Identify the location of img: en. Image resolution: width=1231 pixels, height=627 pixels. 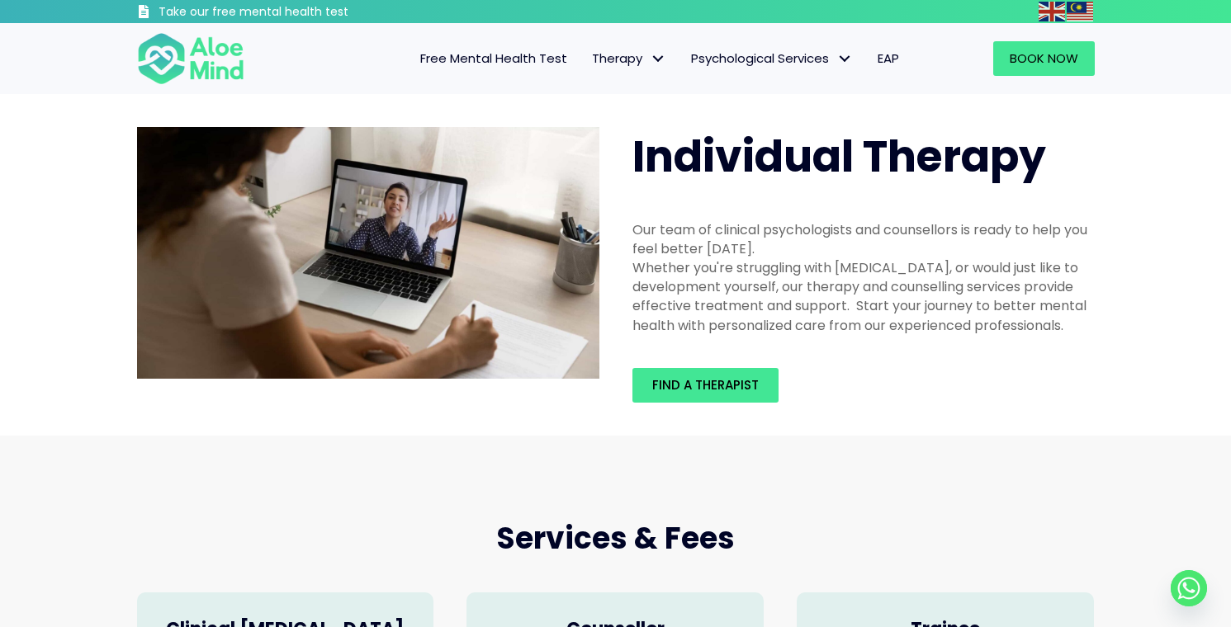
(1052, 12).